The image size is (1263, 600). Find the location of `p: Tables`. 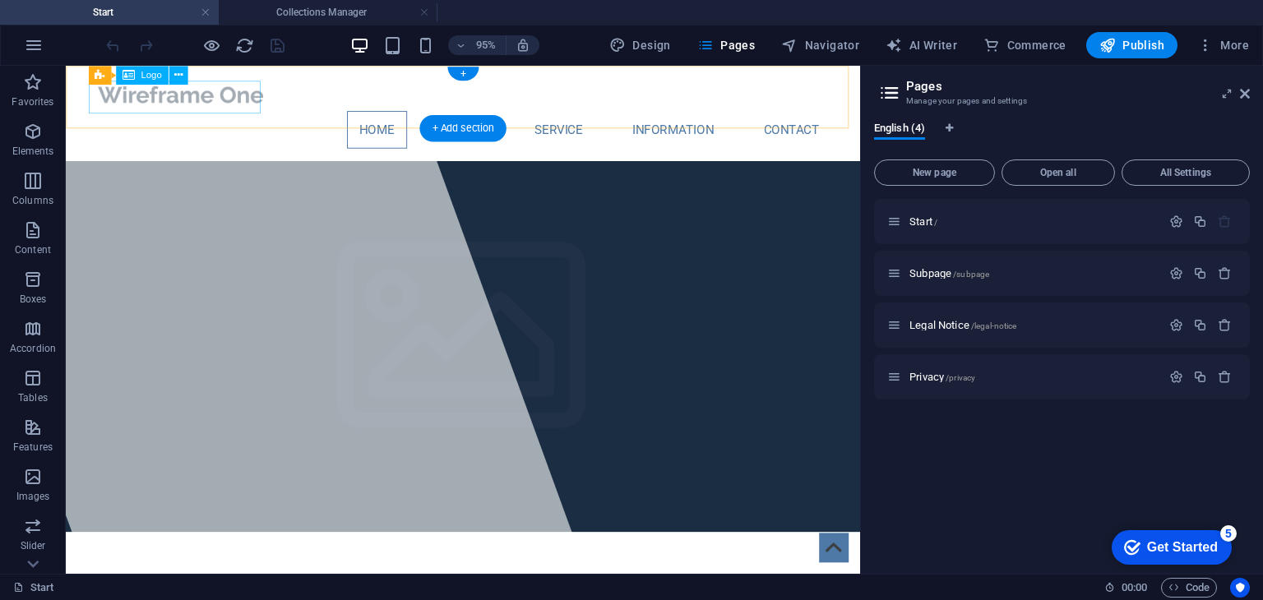

p: Tables is located at coordinates (33, 398).